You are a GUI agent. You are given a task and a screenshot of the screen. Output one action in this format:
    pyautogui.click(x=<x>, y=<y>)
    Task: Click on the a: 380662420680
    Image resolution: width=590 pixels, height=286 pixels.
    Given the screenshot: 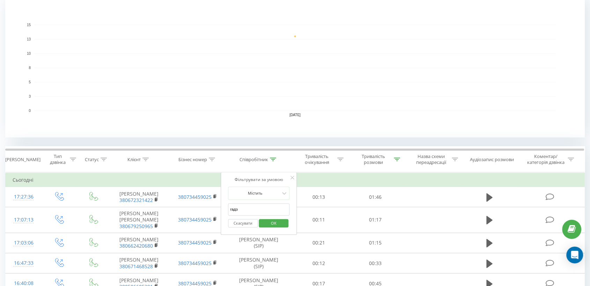 What is the action you would take?
    pyautogui.click(x=136, y=246)
    